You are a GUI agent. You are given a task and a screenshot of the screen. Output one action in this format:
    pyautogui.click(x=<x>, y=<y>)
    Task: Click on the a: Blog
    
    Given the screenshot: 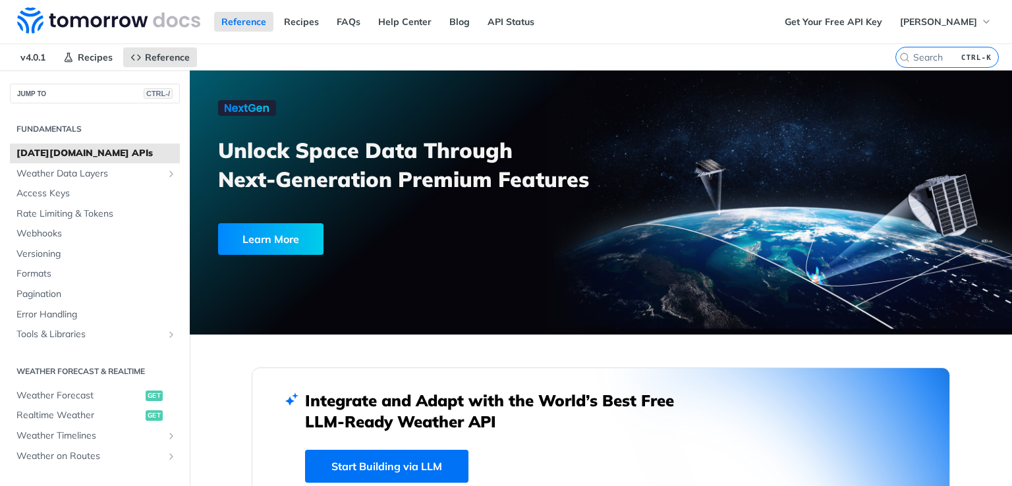 What is the action you would take?
    pyautogui.click(x=459, y=22)
    